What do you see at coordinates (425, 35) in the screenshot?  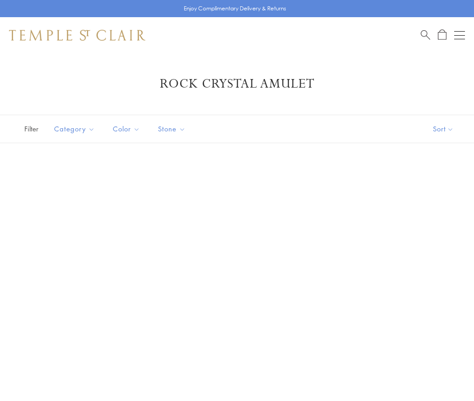 I see `a: Search` at bounding box center [425, 35].